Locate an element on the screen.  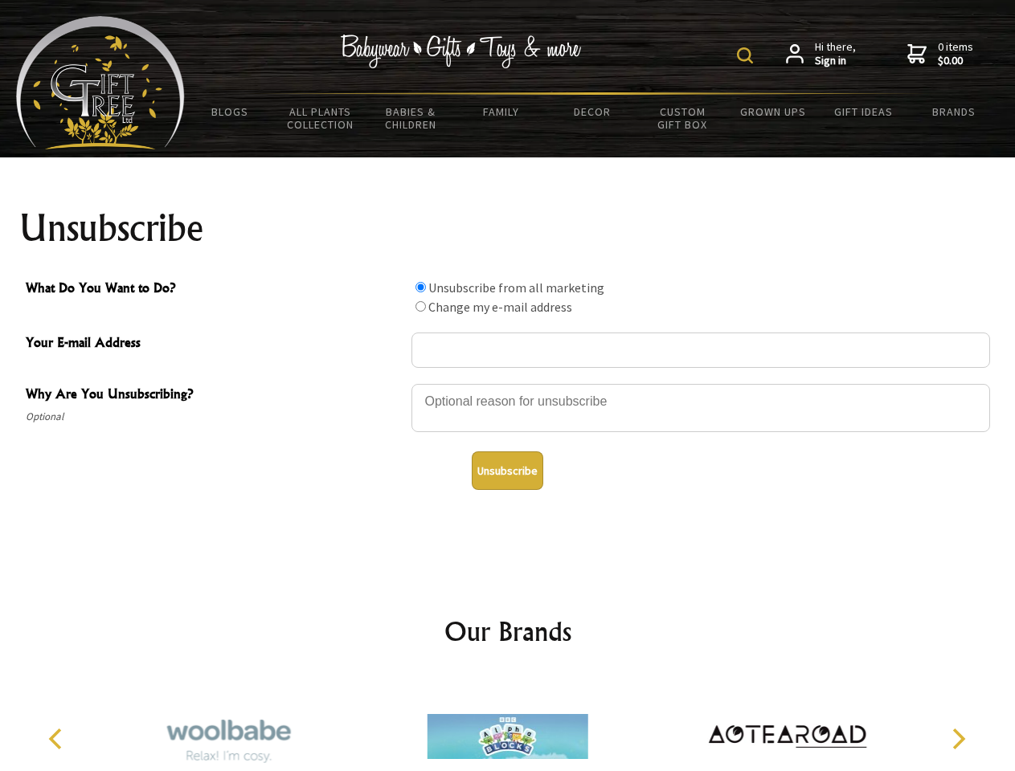
span: 0 items is located at coordinates (955, 54).